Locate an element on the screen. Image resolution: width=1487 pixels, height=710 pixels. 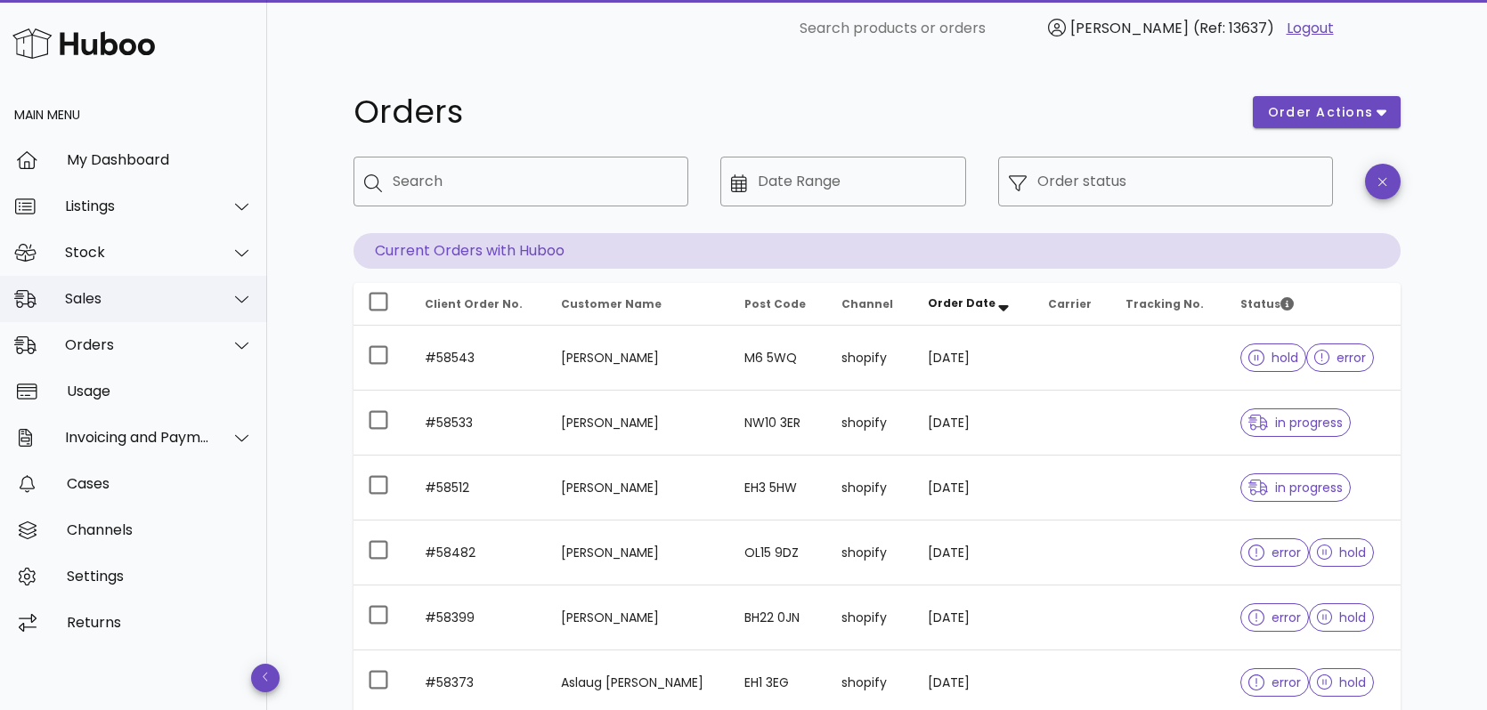
td: #58482 is located at coordinates (478, 553).